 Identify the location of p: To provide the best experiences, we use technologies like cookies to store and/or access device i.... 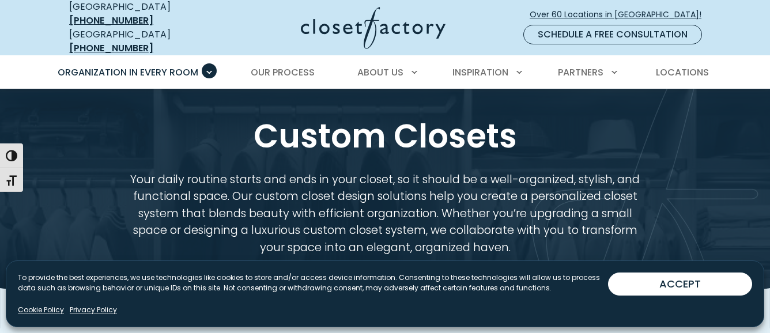
(313, 283).